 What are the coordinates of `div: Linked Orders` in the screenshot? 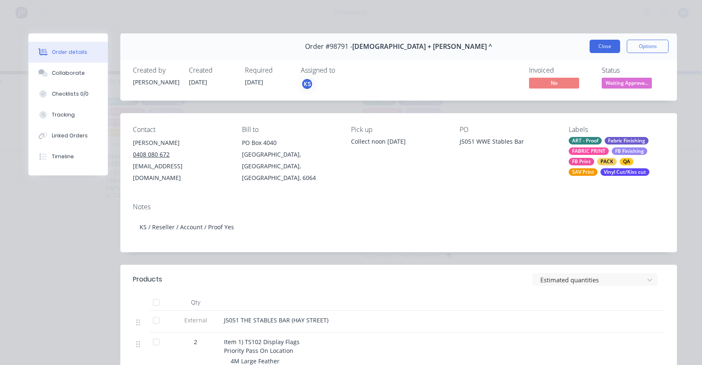 It's located at (70, 136).